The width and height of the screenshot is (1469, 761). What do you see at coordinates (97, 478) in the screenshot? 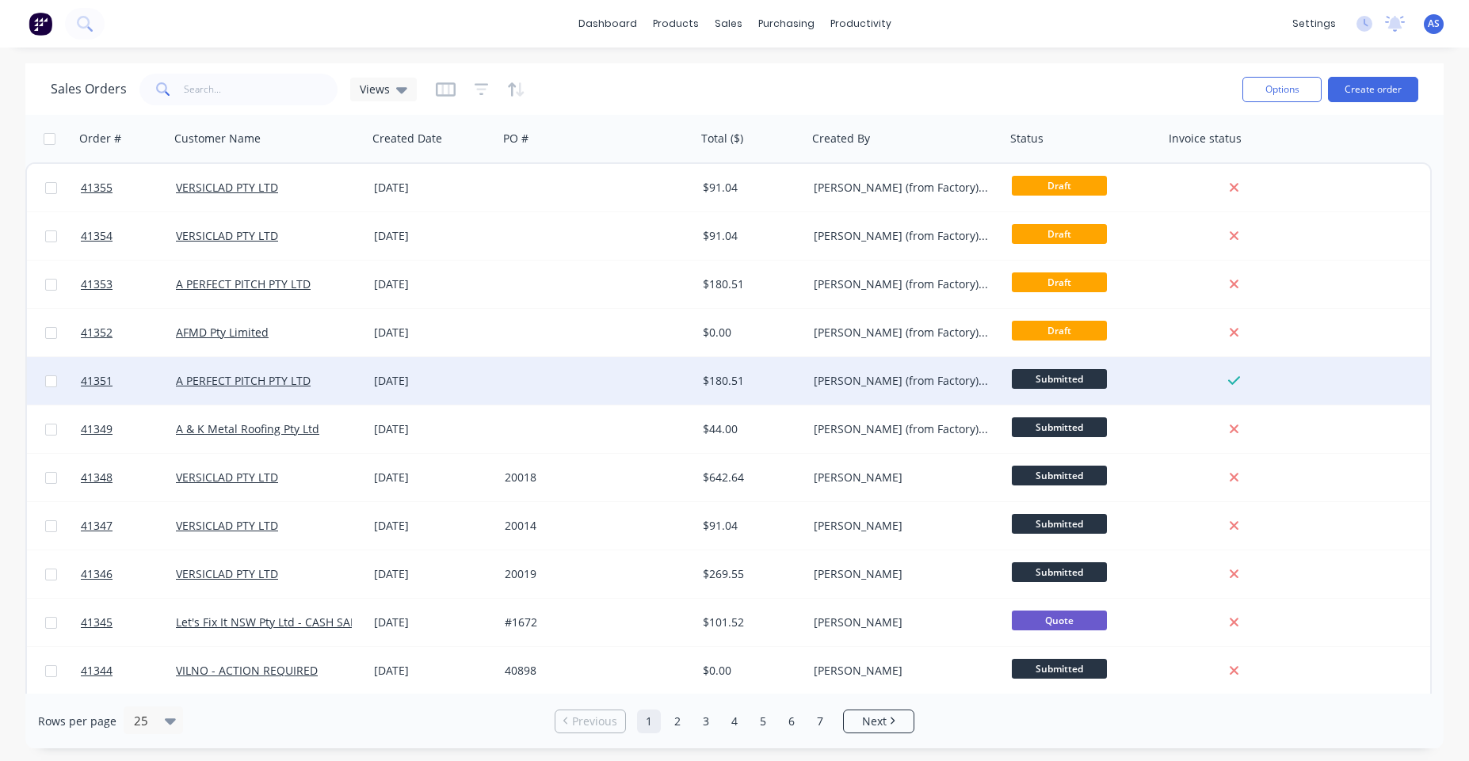
I see `span: 41348` at bounding box center [97, 478].